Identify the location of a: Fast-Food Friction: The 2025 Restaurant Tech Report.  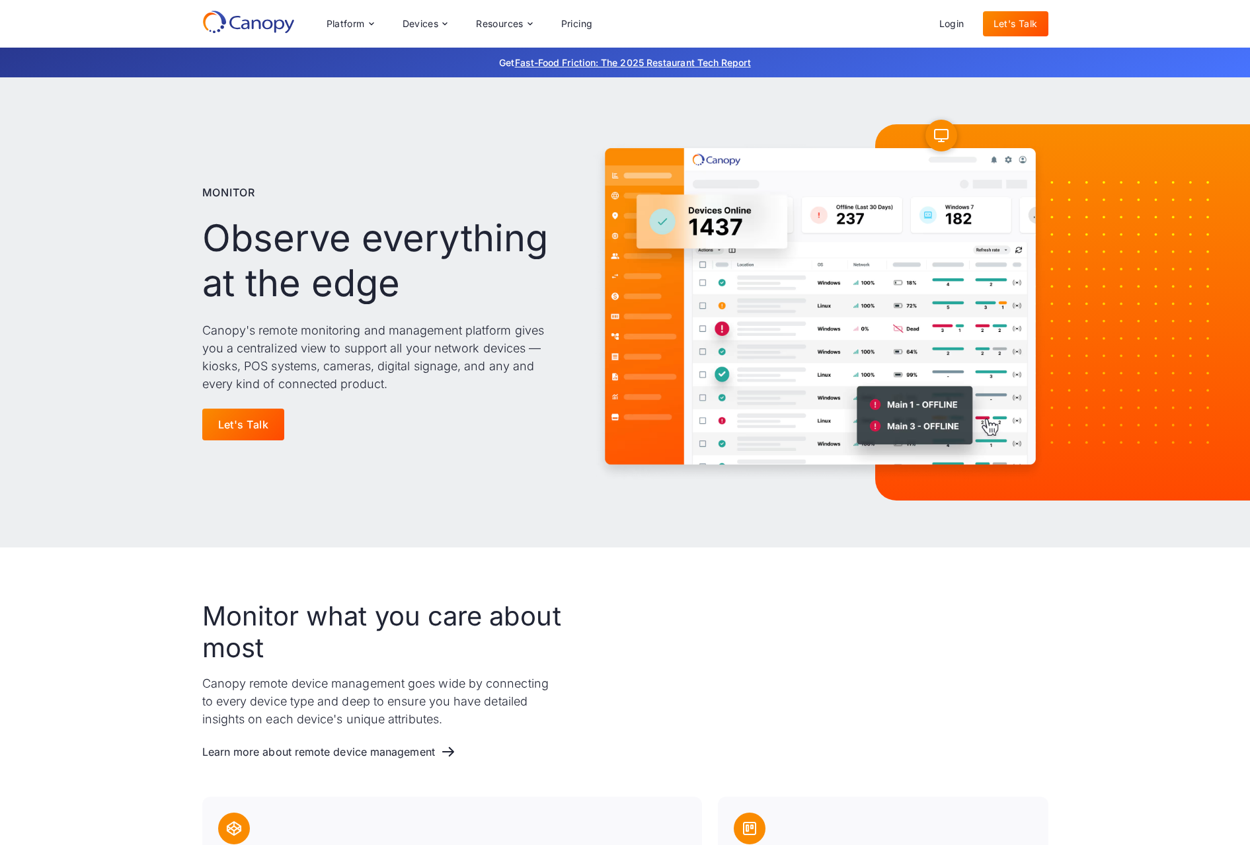
(633, 62).